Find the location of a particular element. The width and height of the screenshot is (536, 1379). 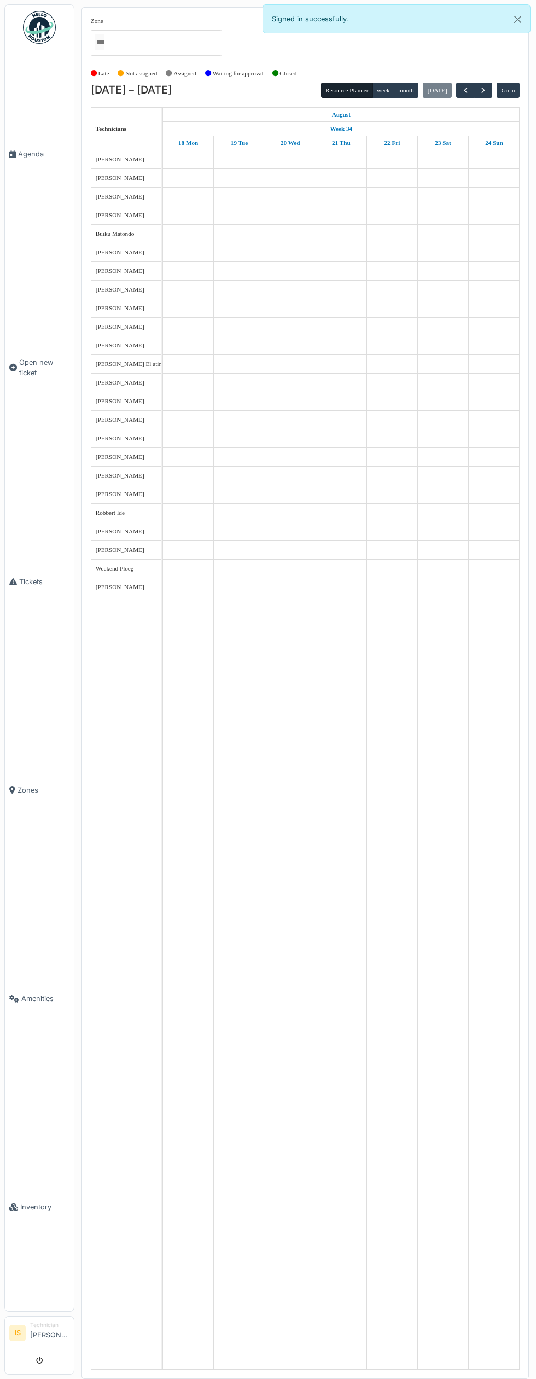

span: Technicians is located at coordinates (111, 129).